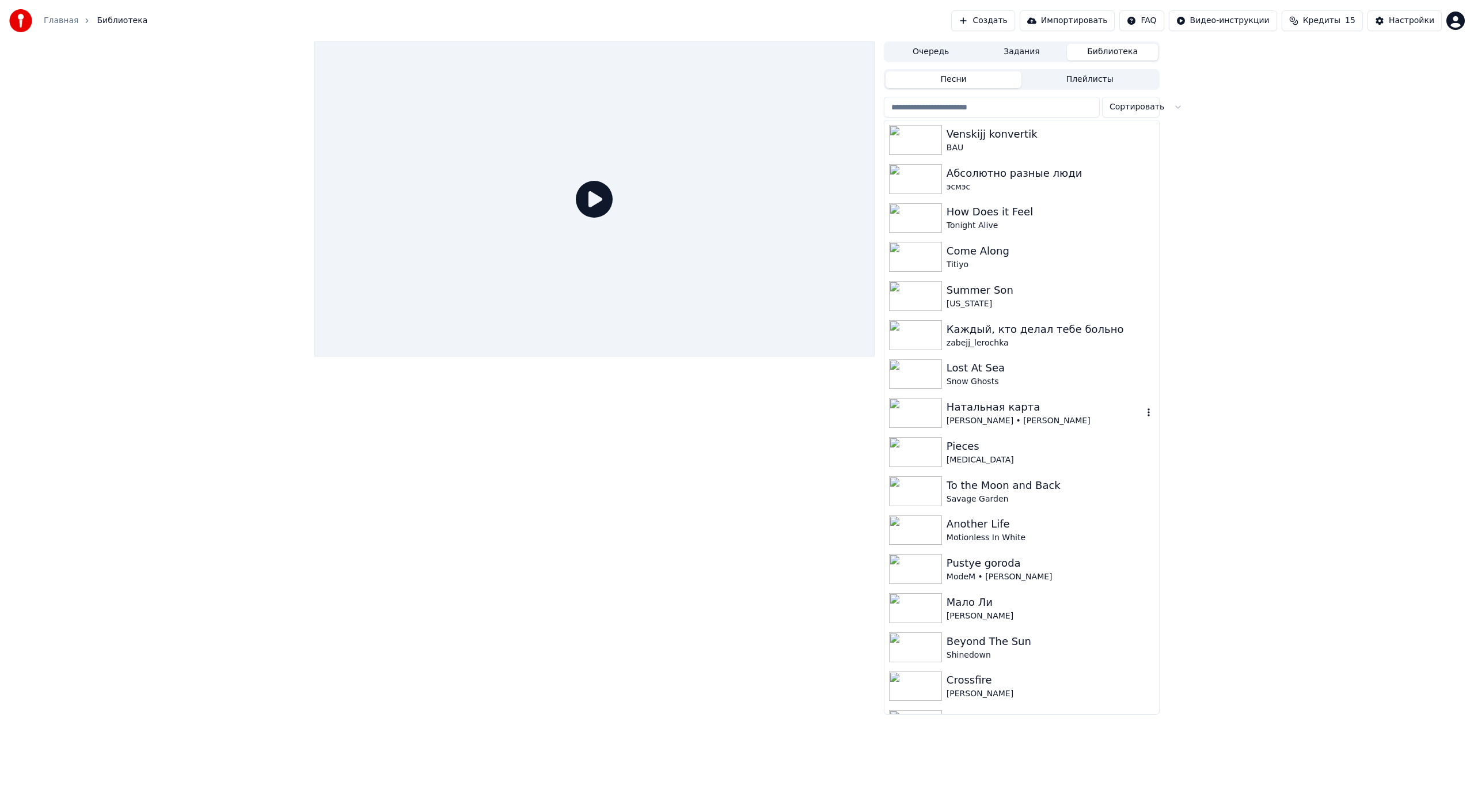 The height and width of the screenshot is (793, 1474). What do you see at coordinates (1050, 212) in the screenshot?
I see `div: How Does it Feel` at bounding box center [1050, 212].